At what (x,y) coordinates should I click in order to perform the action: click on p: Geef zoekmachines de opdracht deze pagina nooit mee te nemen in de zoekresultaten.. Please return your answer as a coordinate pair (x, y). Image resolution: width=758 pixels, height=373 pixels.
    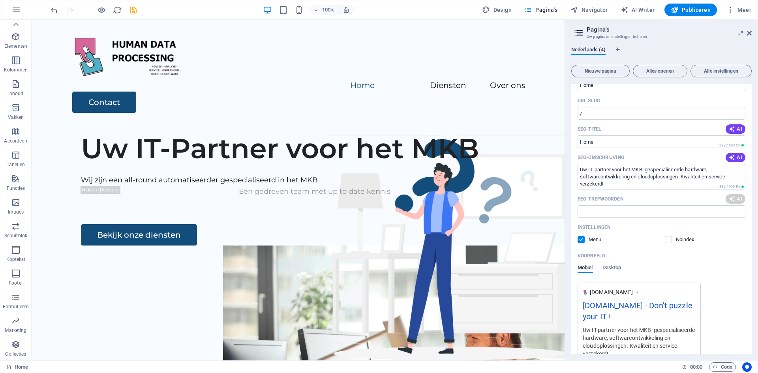
    Looking at the image, I should click on (688, 240).